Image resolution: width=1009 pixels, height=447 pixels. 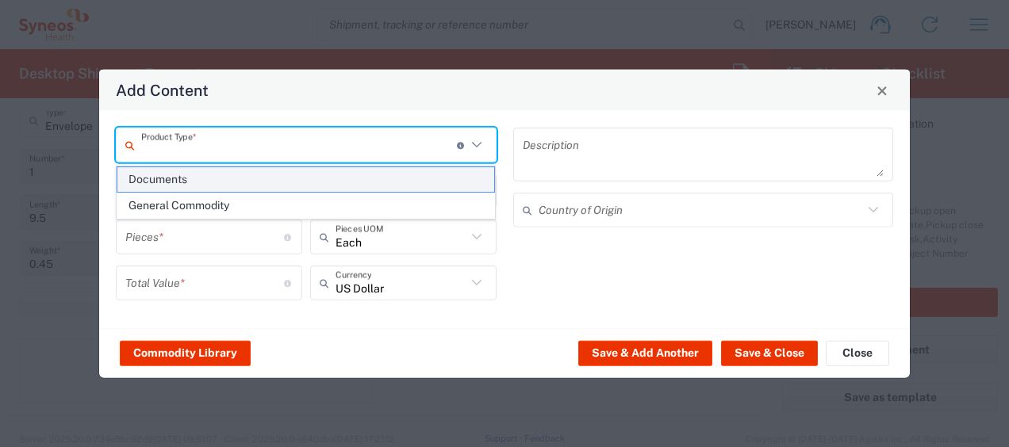 What do you see at coordinates (645, 353) in the screenshot?
I see `button: Save & Add Another` at bounding box center [645, 353].